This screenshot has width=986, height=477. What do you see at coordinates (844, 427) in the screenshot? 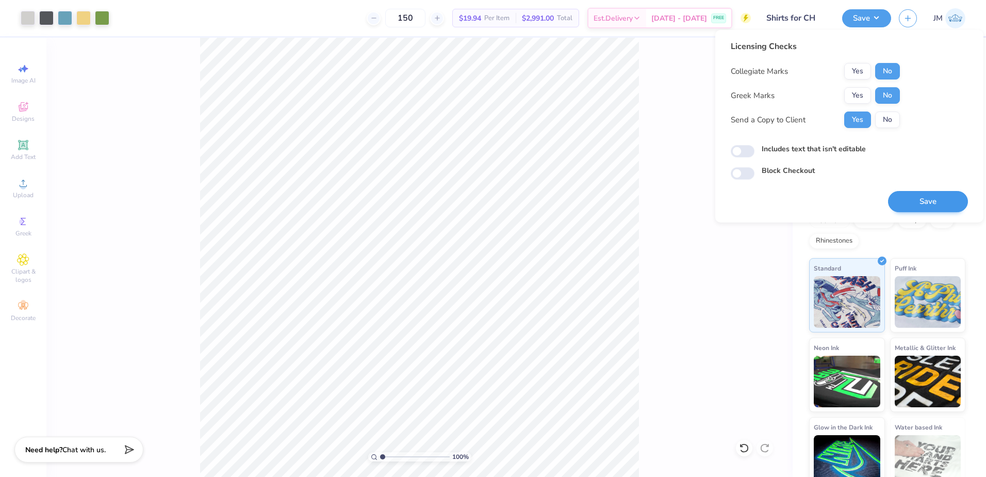
I see `span: Glow in the Dark Ink` at bounding box center [844, 427].